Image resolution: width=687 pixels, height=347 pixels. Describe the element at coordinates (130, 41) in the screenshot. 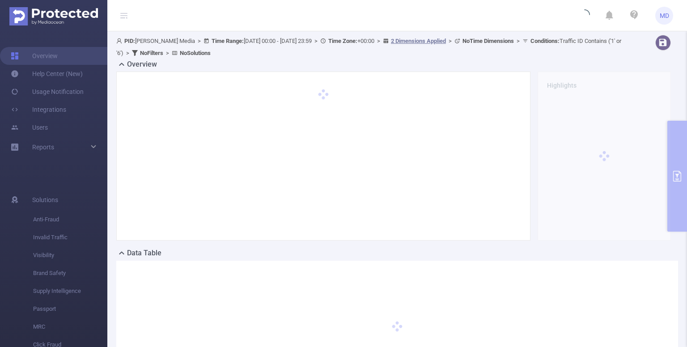

I see `b: PID:` at that location.